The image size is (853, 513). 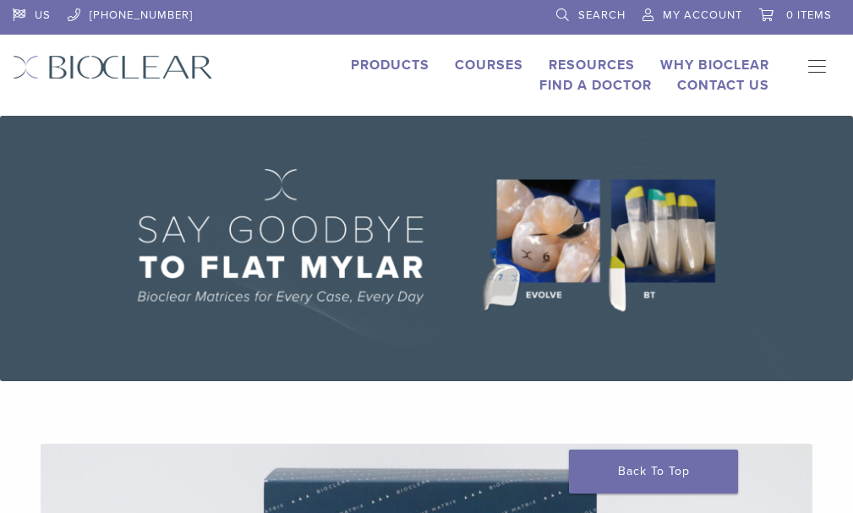 I want to click on a: Contact Us, so click(x=723, y=85).